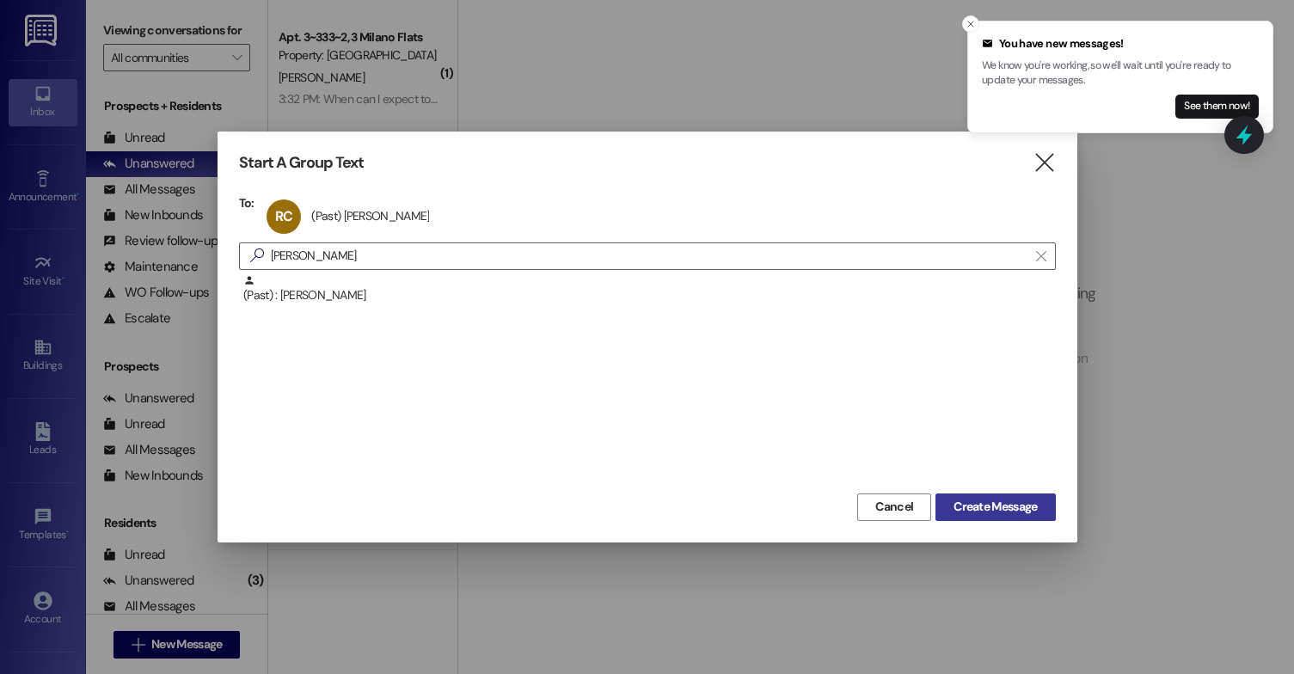 This screenshot has width=1294, height=674. I want to click on button: Create Message, so click(995, 507).